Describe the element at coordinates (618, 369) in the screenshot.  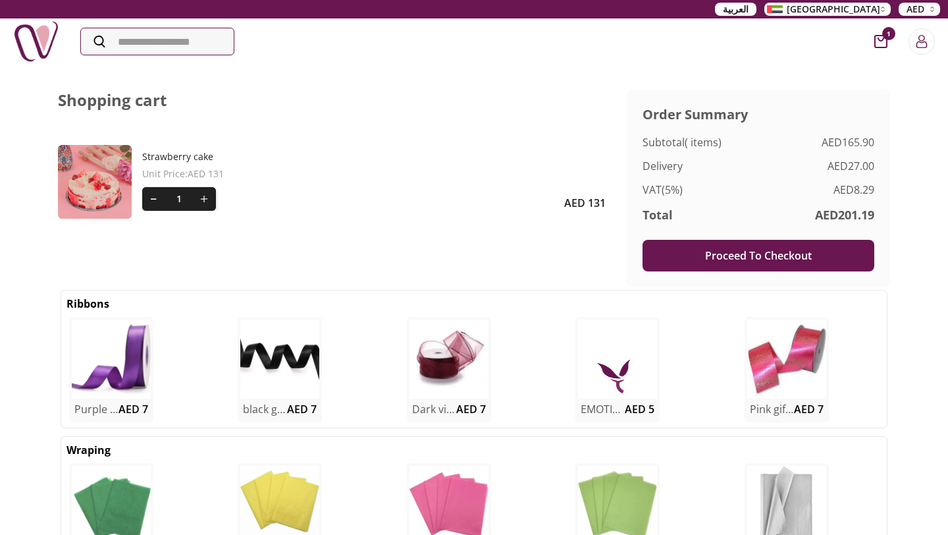
I see `div: uae-gifts-EMOTIONAL ribbonsEMOTIONAL ribbonsAED 5` at that location.